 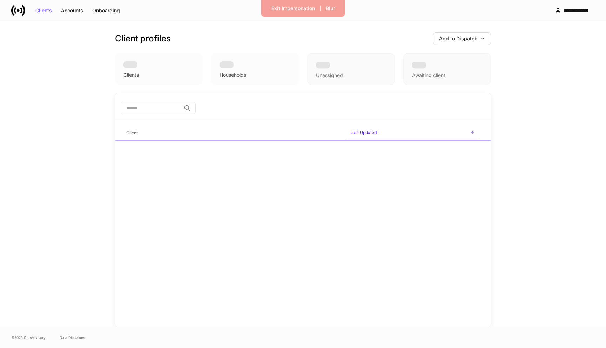 What do you see at coordinates (72, 11) in the screenshot?
I see `div: Accounts` at bounding box center [72, 11].